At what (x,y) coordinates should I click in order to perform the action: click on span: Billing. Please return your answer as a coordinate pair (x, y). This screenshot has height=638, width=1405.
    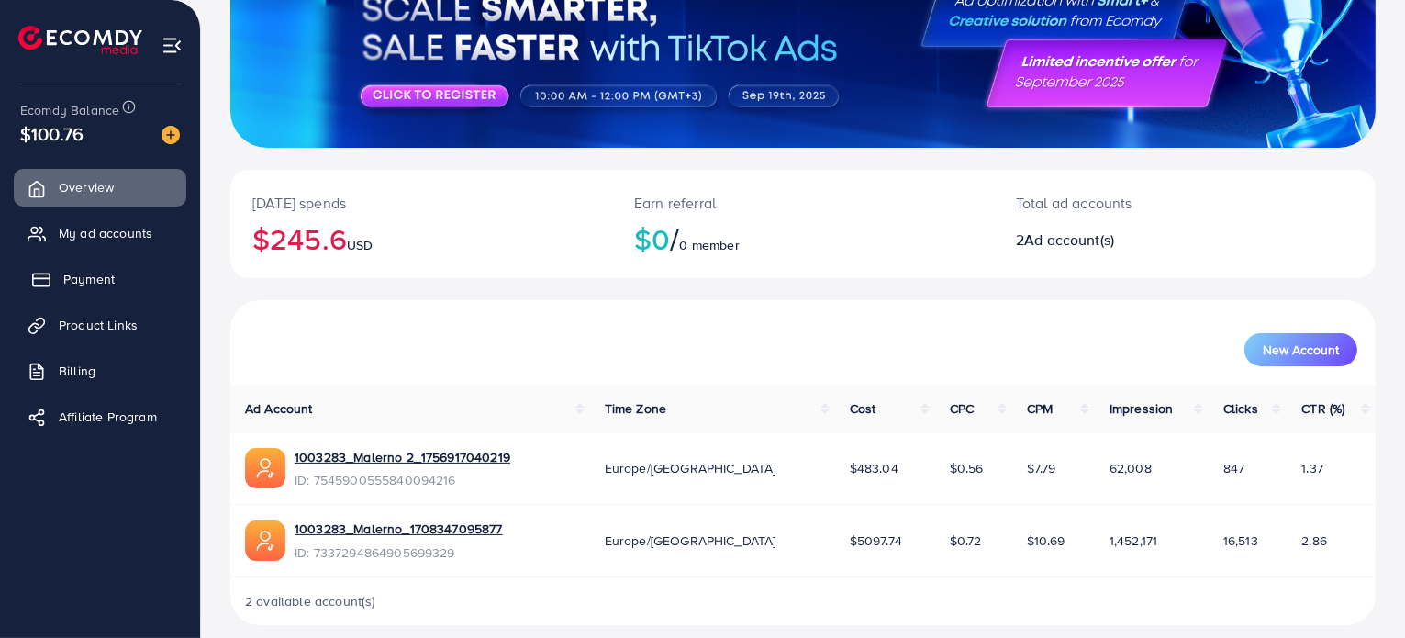
    Looking at the image, I should click on (77, 371).